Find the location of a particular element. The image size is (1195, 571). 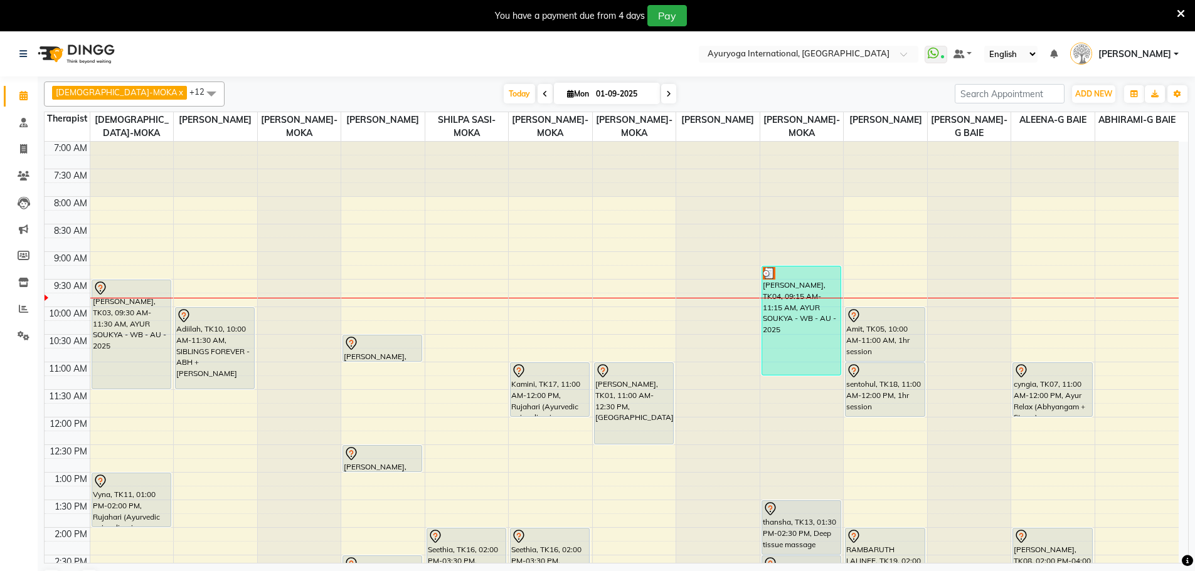

div: thansha, TK13, 01:30 PM-02:30 PM, Deep tissue massage is located at coordinates (801, 527).